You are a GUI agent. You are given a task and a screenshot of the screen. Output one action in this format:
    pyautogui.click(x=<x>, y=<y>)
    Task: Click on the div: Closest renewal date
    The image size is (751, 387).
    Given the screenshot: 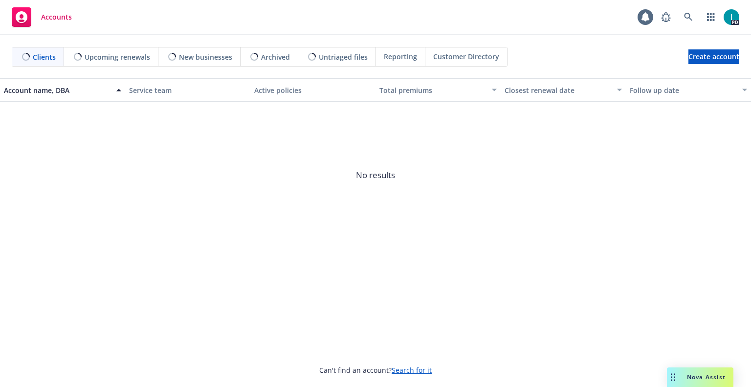 What is the action you would take?
    pyautogui.click(x=558, y=90)
    